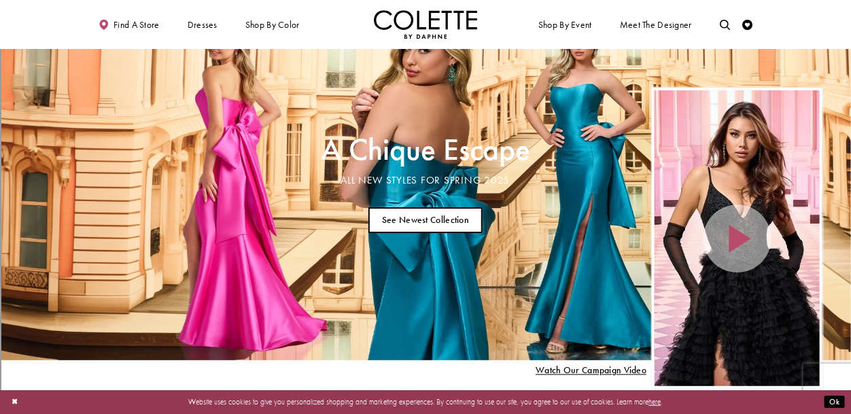 Image resolution: width=851 pixels, height=414 pixels. Describe the element at coordinates (202, 24) in the screenshot. I see `span: Dresses` at that location.